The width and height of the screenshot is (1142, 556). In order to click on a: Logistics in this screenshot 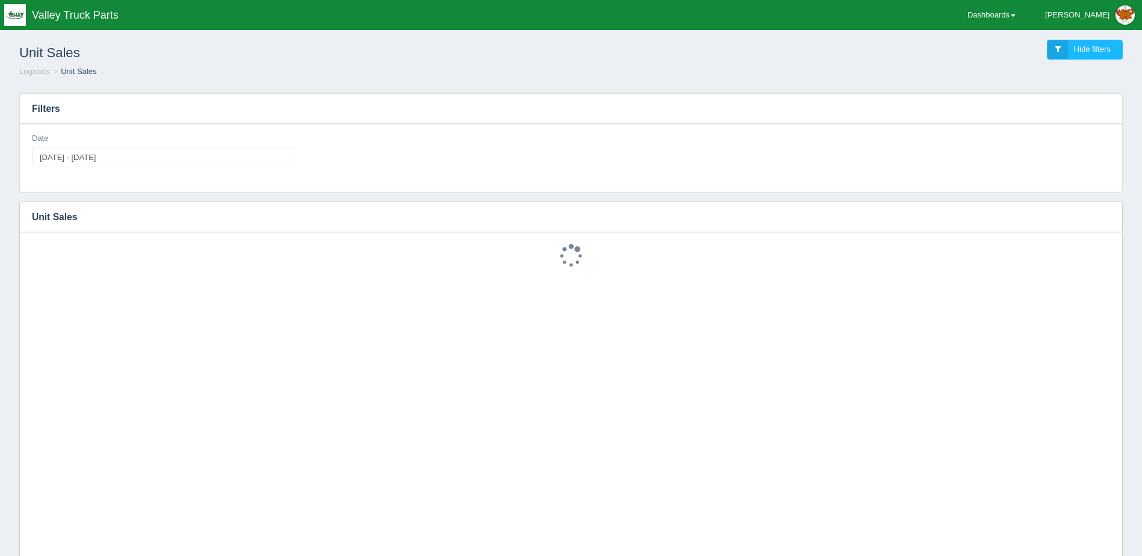, I will do `click(34, 71)`.